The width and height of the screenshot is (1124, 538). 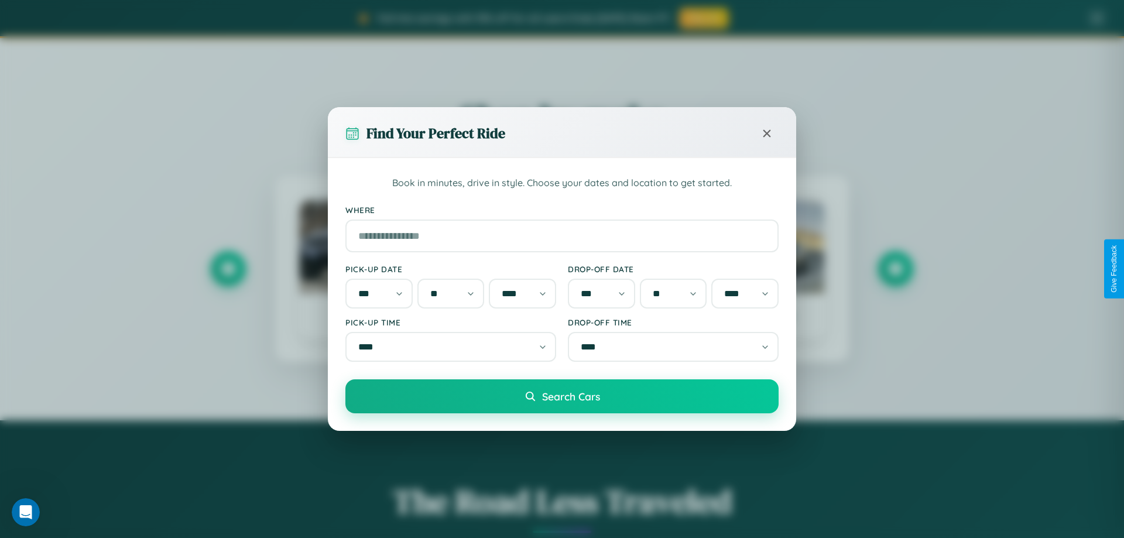 What do you see at coordinates (571, 396) in the screenshot?
I see `span: Search Cars` at bounding box center [571, 396].